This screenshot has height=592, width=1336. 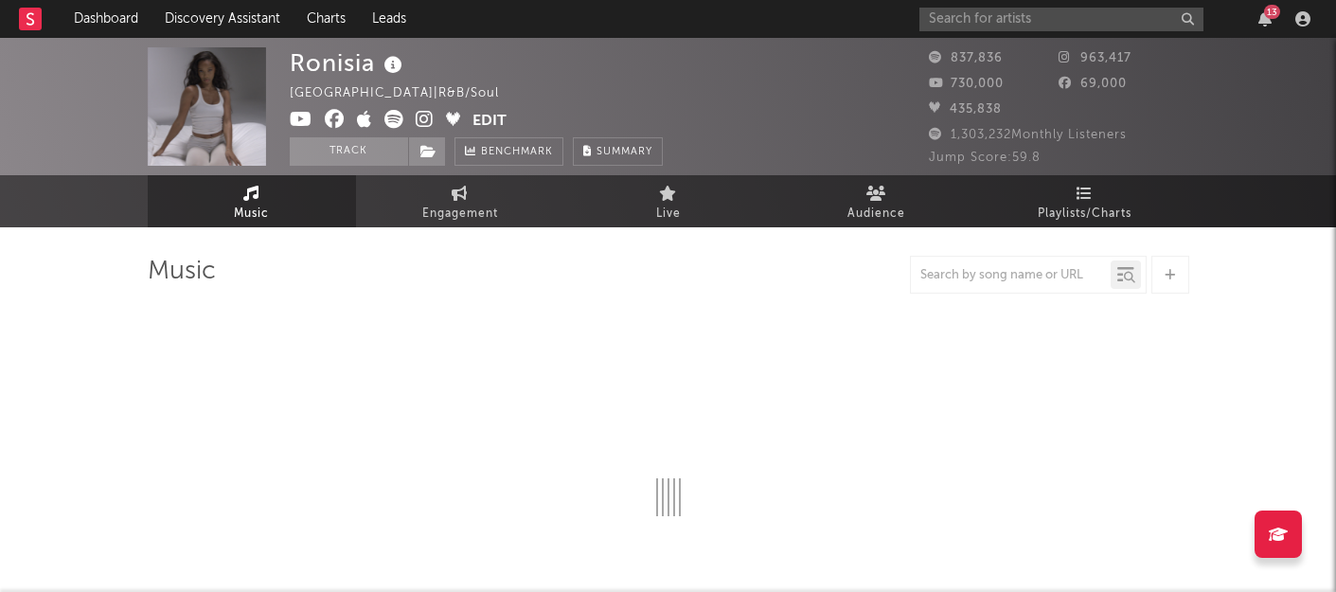 What do you see at coordinates (965, 109) in the screenshot?
I see `span: 435,838` at bounding box center [965, 109].